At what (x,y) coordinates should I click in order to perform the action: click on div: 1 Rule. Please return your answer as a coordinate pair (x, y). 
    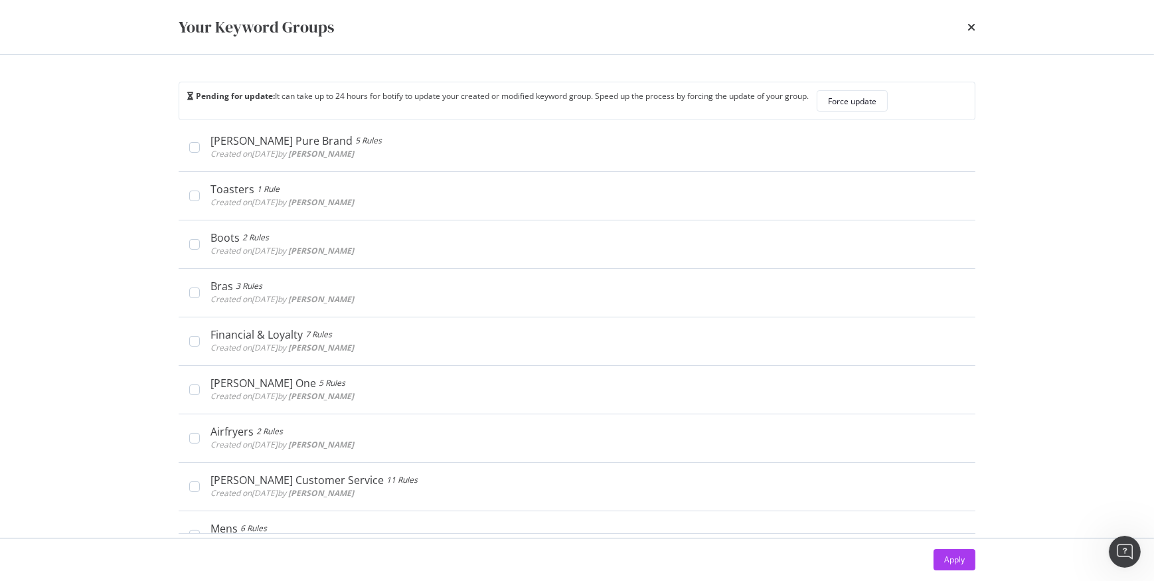
    Looking at the image, I should click on (268, 189).